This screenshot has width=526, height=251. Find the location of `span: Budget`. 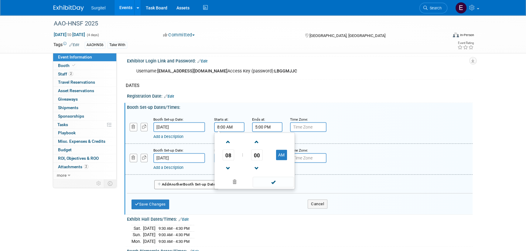

span: Budget is located at coordinates (65, 150).